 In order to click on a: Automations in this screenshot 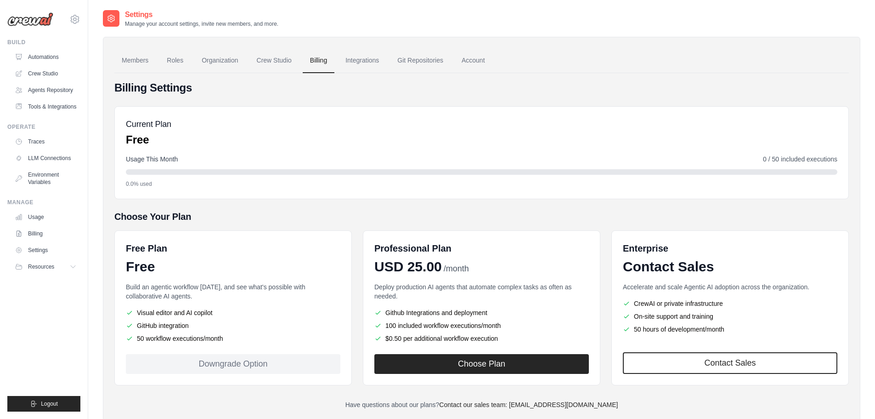, I will do `click(45, 57)`.